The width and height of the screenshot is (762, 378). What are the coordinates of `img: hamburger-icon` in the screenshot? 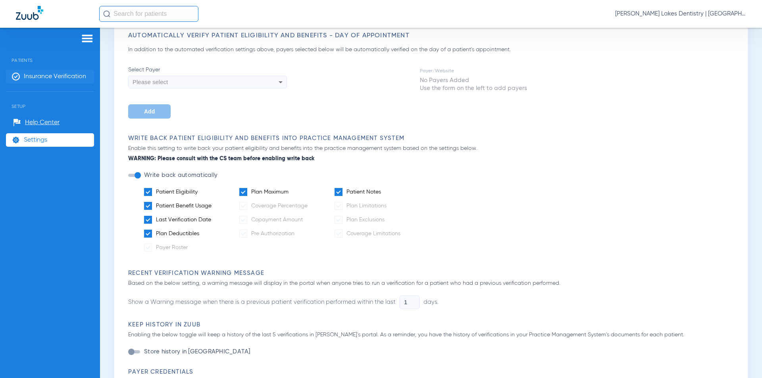 It's located at (87, 39).